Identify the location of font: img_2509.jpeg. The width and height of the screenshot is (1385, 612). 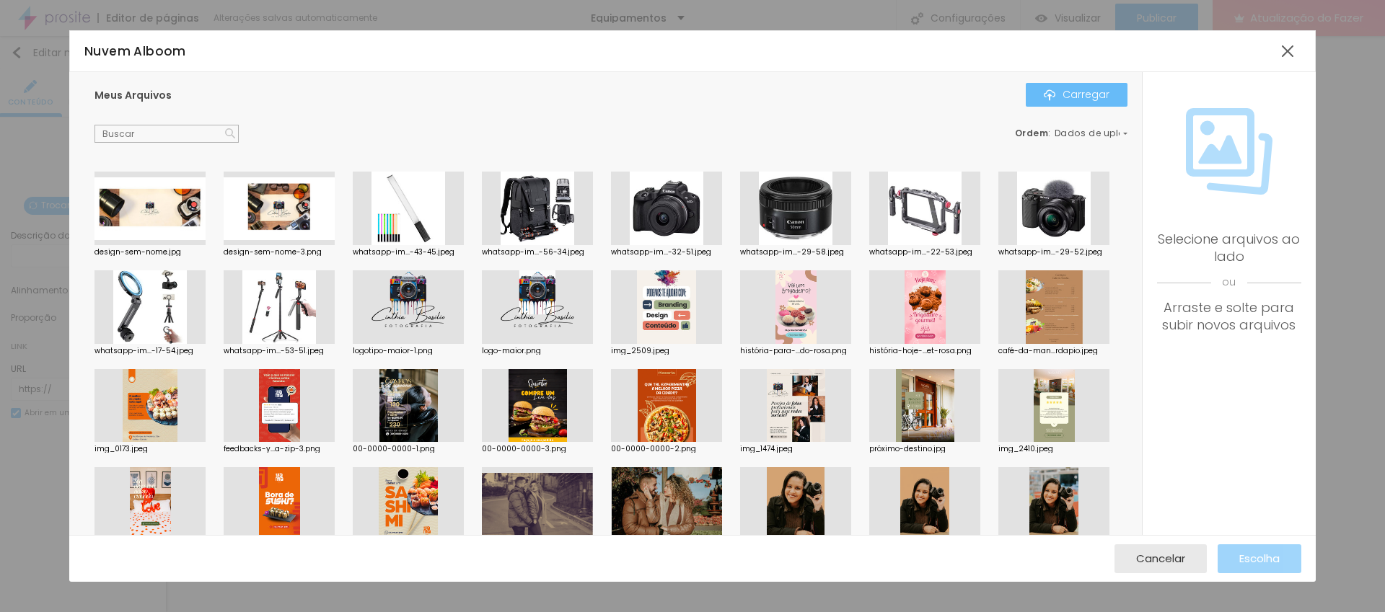
(640, 350).